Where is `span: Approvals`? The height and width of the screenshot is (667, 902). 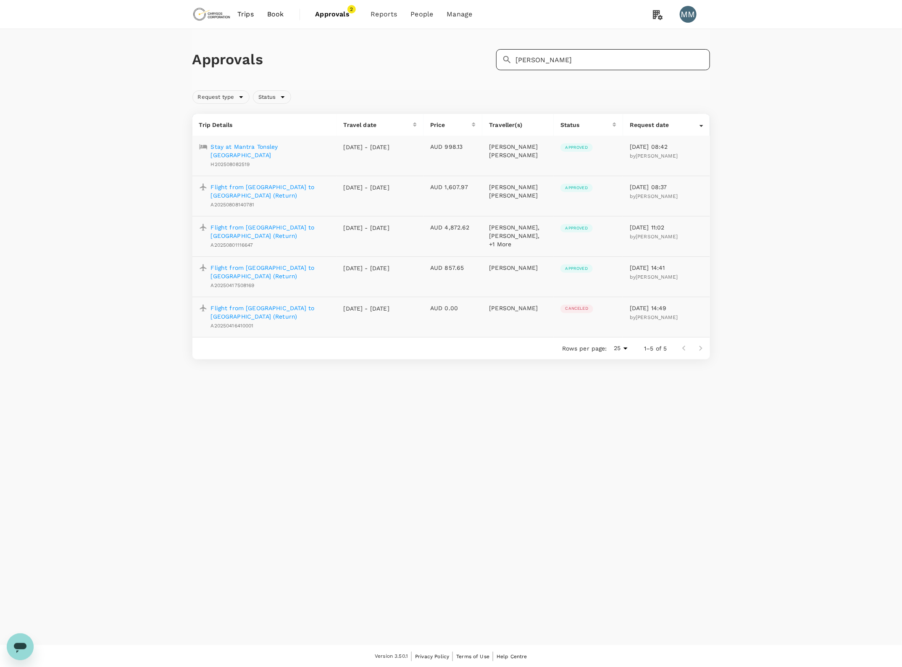
span: Approvals is located at coordinates (337, 14).